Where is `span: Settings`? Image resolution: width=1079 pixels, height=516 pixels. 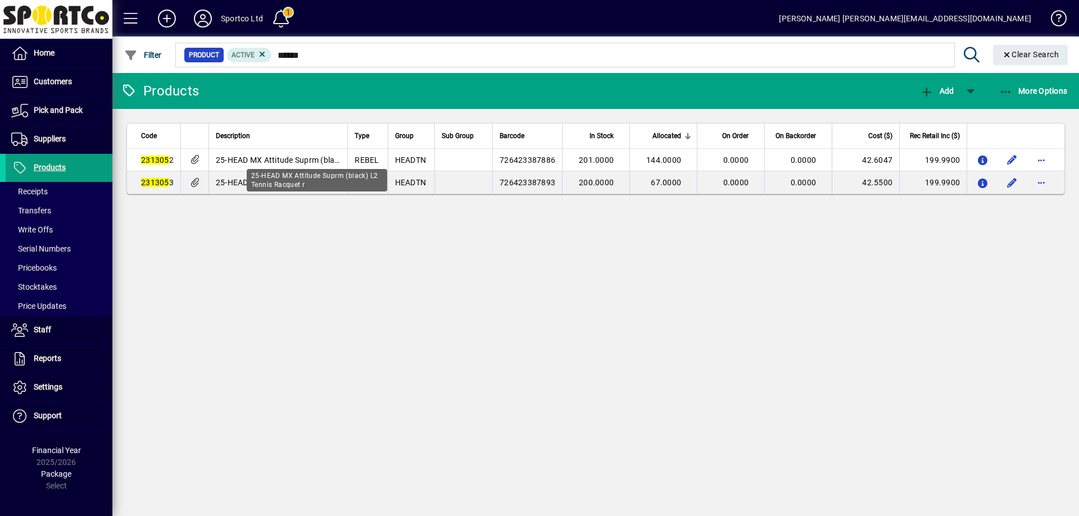 span: Settings is located at coordinates (48, 387).